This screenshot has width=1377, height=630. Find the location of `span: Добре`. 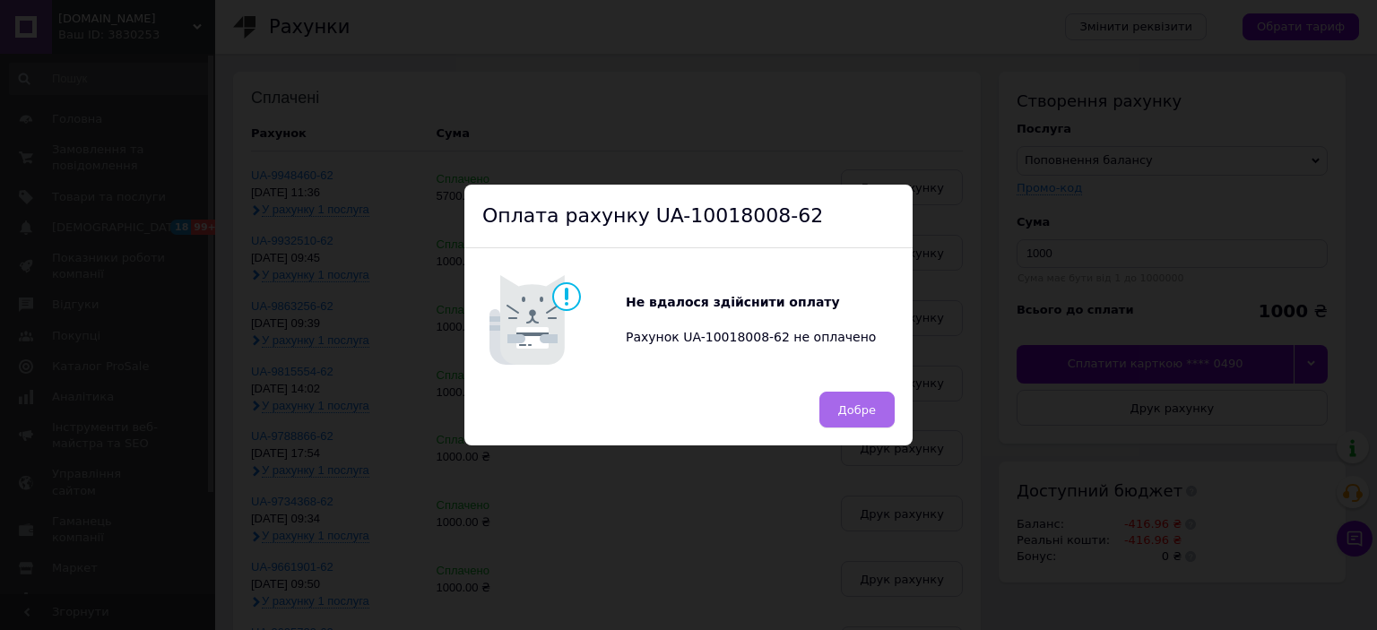

span: Добре is located at coordinates (857, 410).